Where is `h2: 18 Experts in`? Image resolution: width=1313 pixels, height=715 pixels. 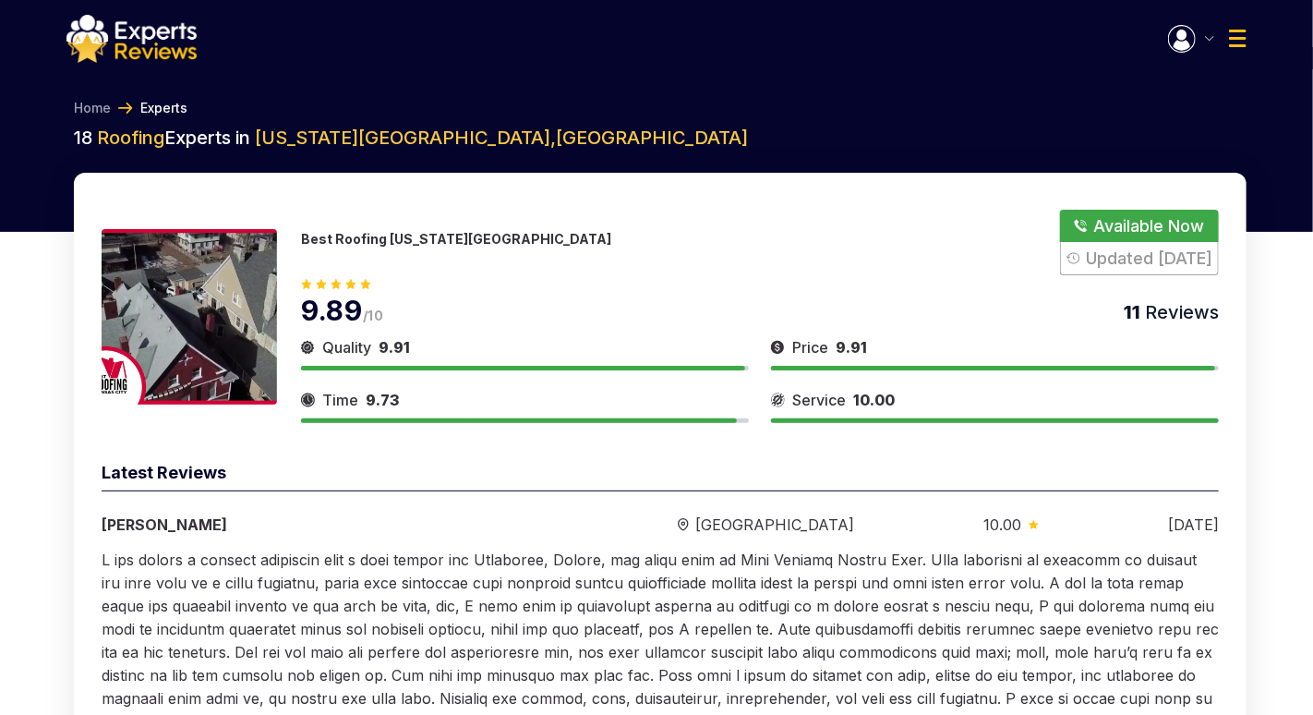
h2: 18 Experts in is located at coordinates (660, 138).